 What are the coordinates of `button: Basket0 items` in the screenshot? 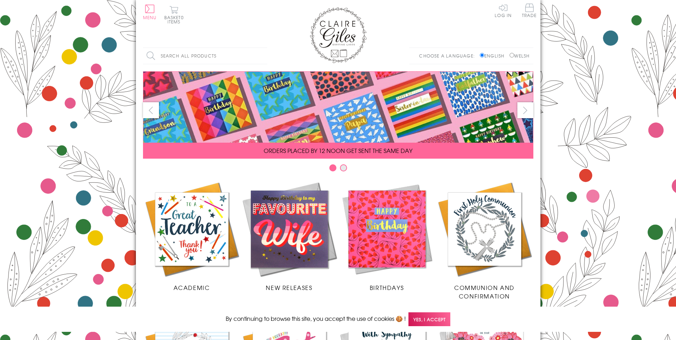 It's located at (174, 15).